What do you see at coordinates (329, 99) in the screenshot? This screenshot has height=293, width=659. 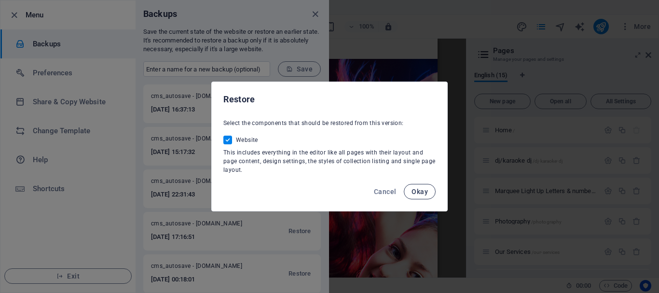 I see `h2: Restore` at bounding box center [329, 99].